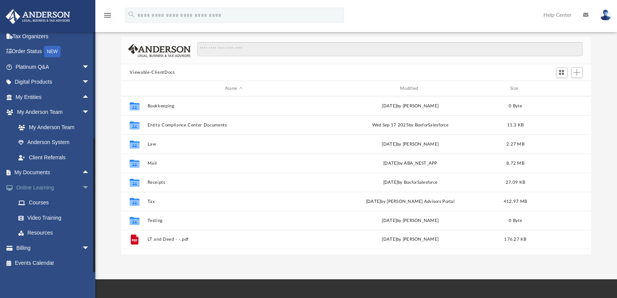 Image resolution: width=617 pixels, height=298 pixels. I want to click on span: 176.27 KB, so click(516, 239).